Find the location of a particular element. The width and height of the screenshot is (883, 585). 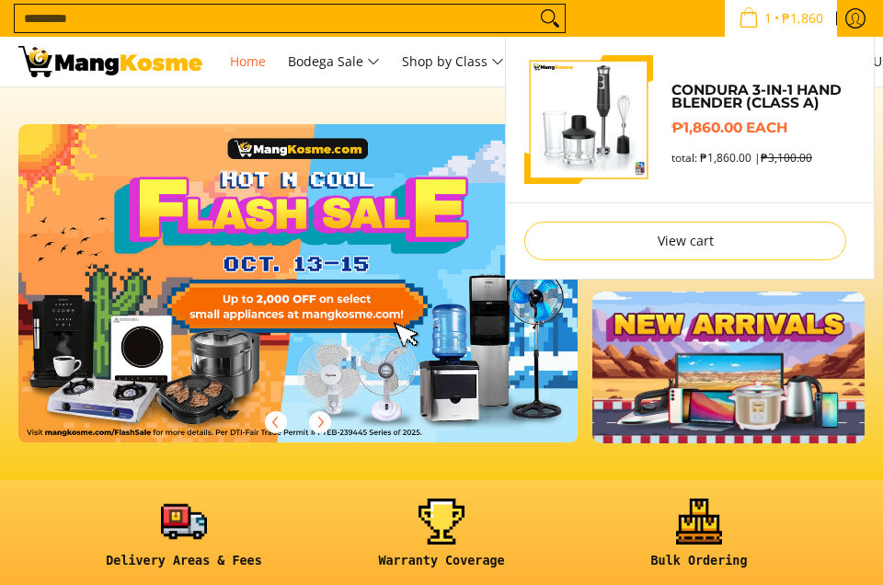

a: <h6><strong>Delivery Areas & Fees</strong></h6> is located at coordinates (184, 541).